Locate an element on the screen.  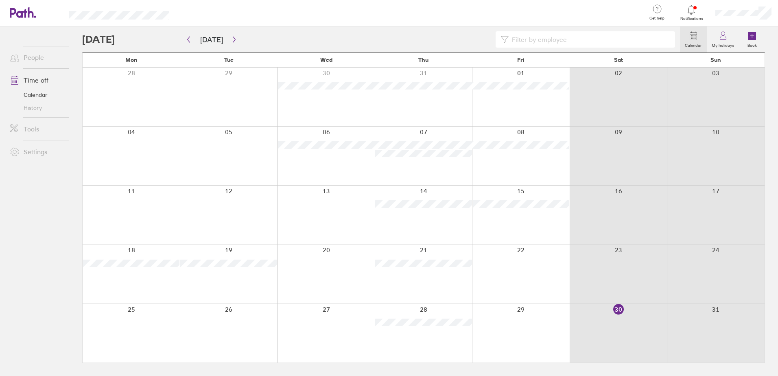
span: Sat is located at coordinates (619, 60).